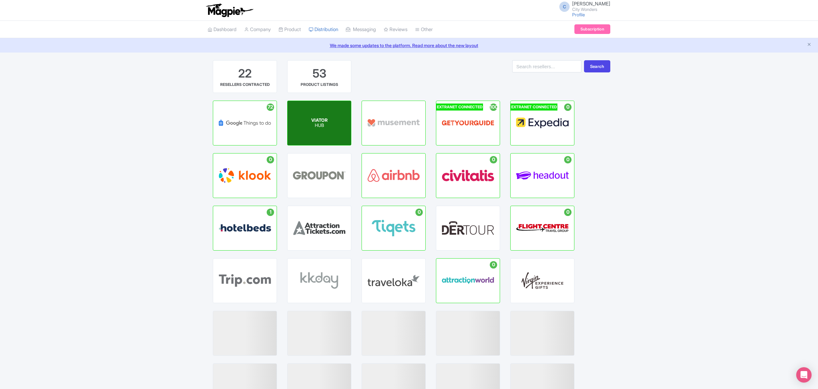  Describe the element at coordinates (290, 29) in the screenshot. I see `a: Product` at that location.